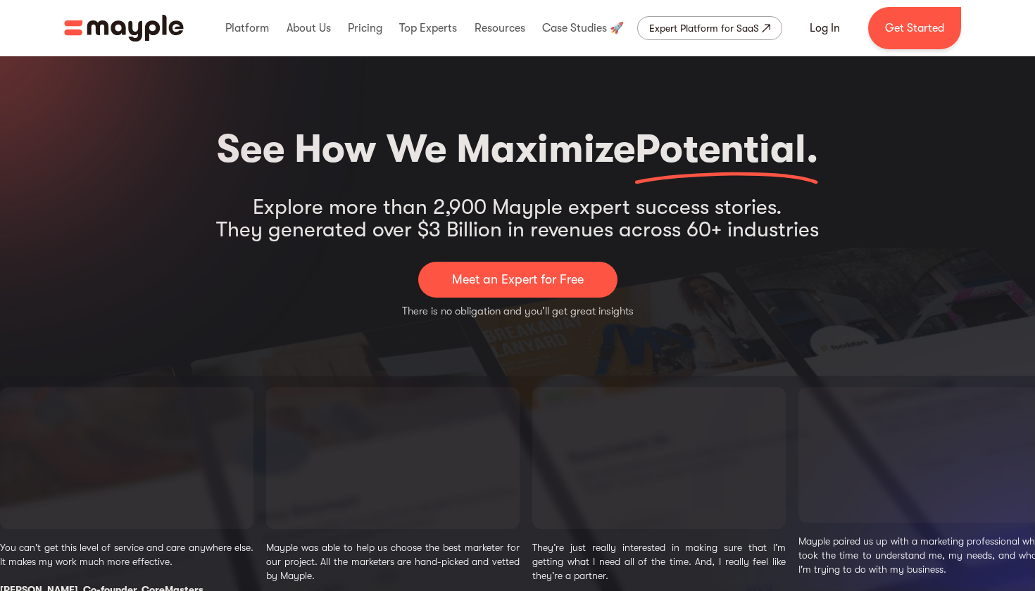  I want to click on div: Platform, so click(247, 28).